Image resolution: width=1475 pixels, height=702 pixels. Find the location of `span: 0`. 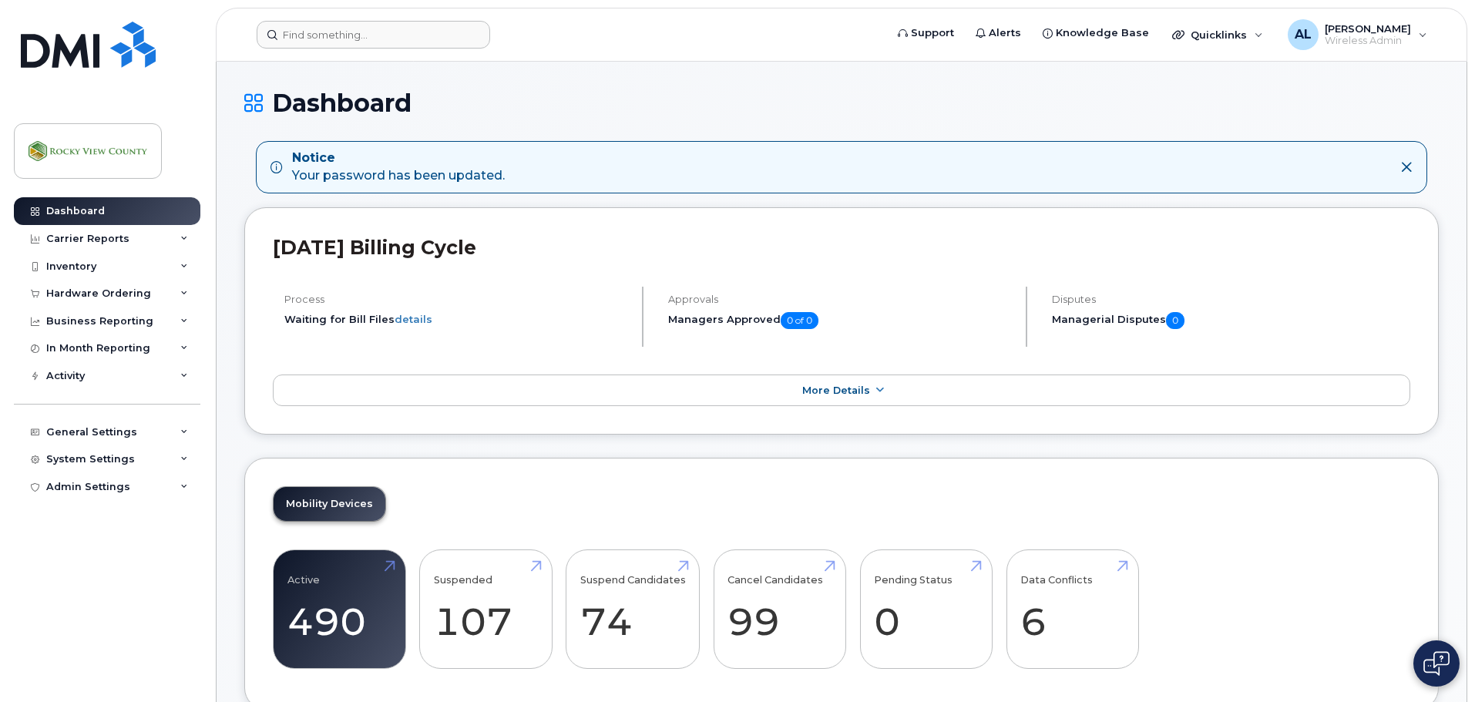

span: 0 is located at coordinates (1176, 321).